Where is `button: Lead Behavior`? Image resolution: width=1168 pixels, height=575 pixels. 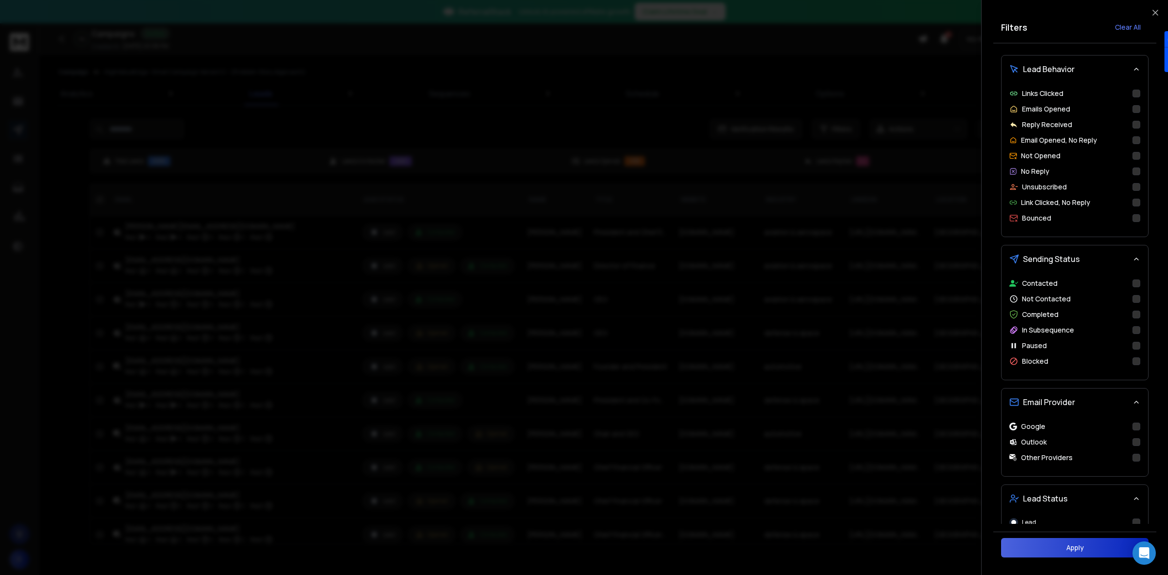
button: Lead Behavior is located at coordinates (1075, 69).